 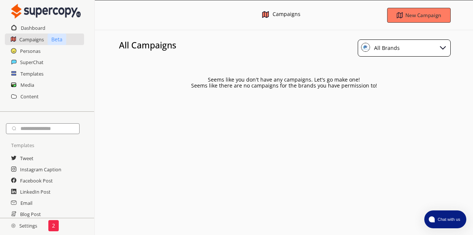 I want to click on h2: Blog Post, so click(x=31, y=214).